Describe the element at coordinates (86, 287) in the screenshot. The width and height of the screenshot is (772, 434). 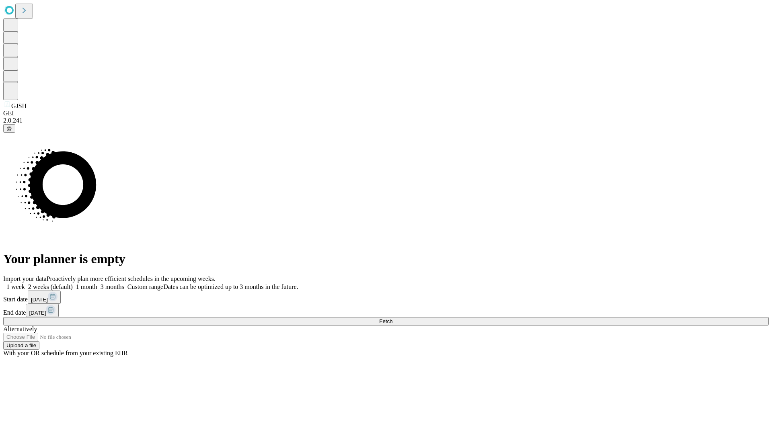
I see `span: 1 month` at that location.